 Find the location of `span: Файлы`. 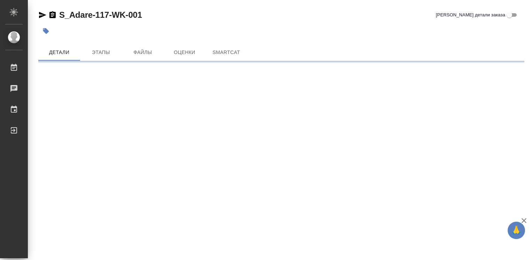

span: Файлы is located at coordinates (143, 52).